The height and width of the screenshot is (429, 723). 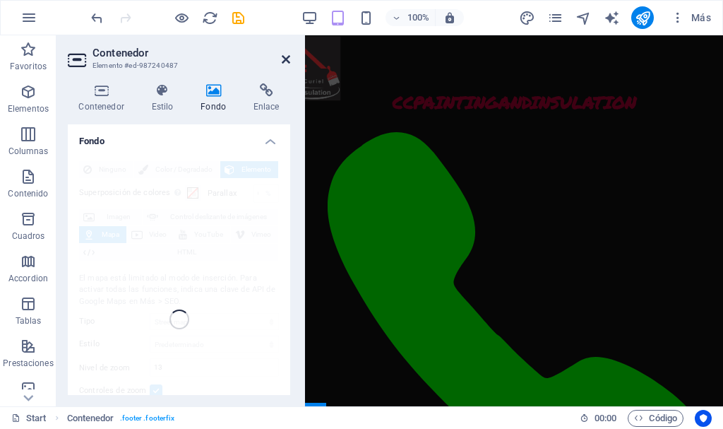 I want to click on span: Haz clic para seleccionar y doble clic para editar, so click(x=90, y=418).